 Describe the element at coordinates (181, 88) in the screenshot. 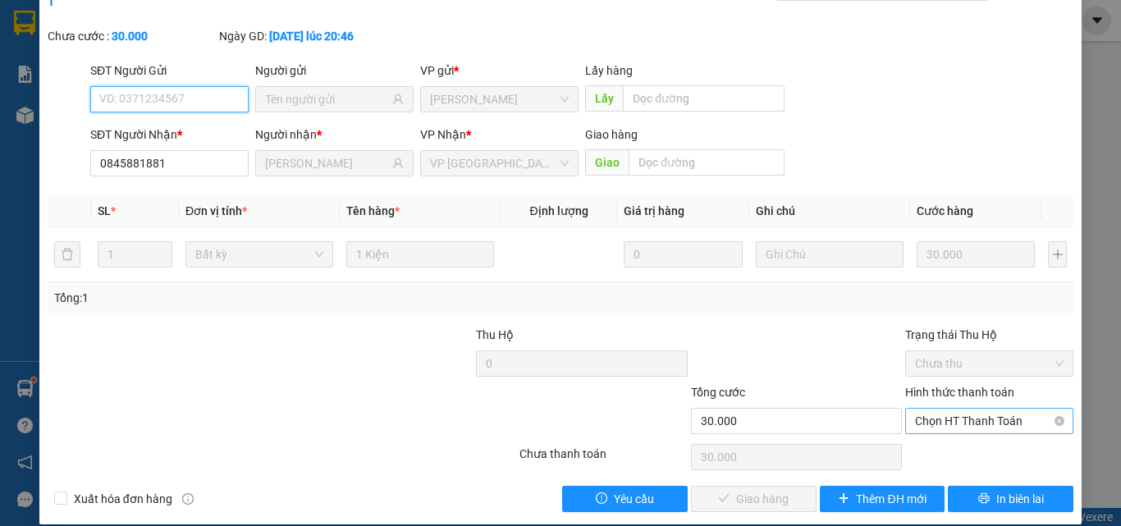

I see `li: (c) 2017` at that location.